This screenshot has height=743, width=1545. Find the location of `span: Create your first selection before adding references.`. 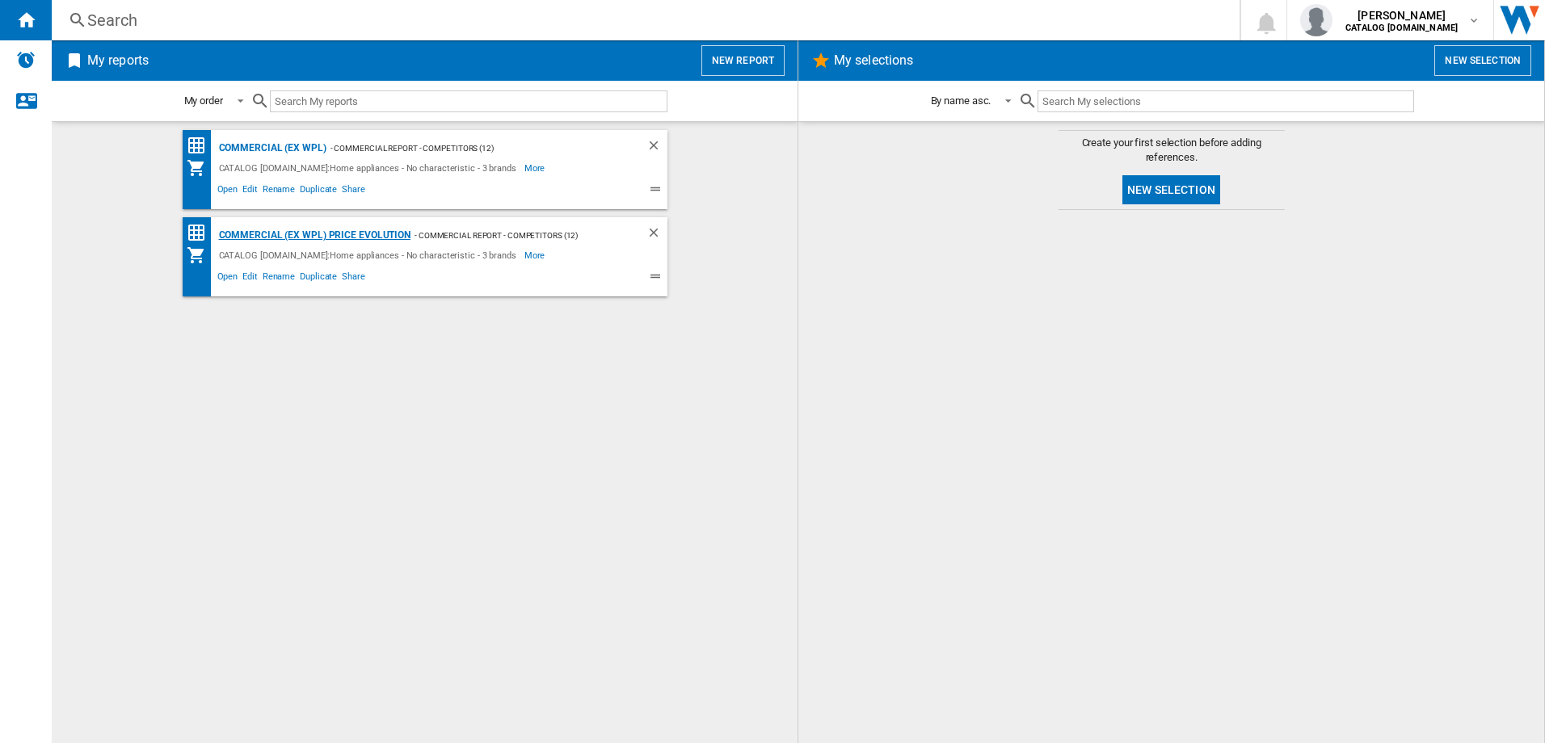

span: Create your first selection before adding references. is located at coordinates (1171, 150).